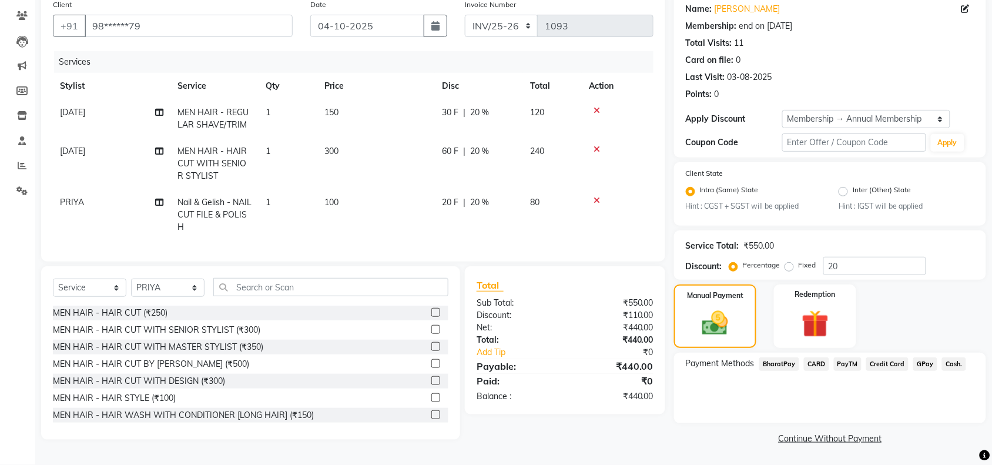  I want to click on div: Membership:, so click(711, 26).